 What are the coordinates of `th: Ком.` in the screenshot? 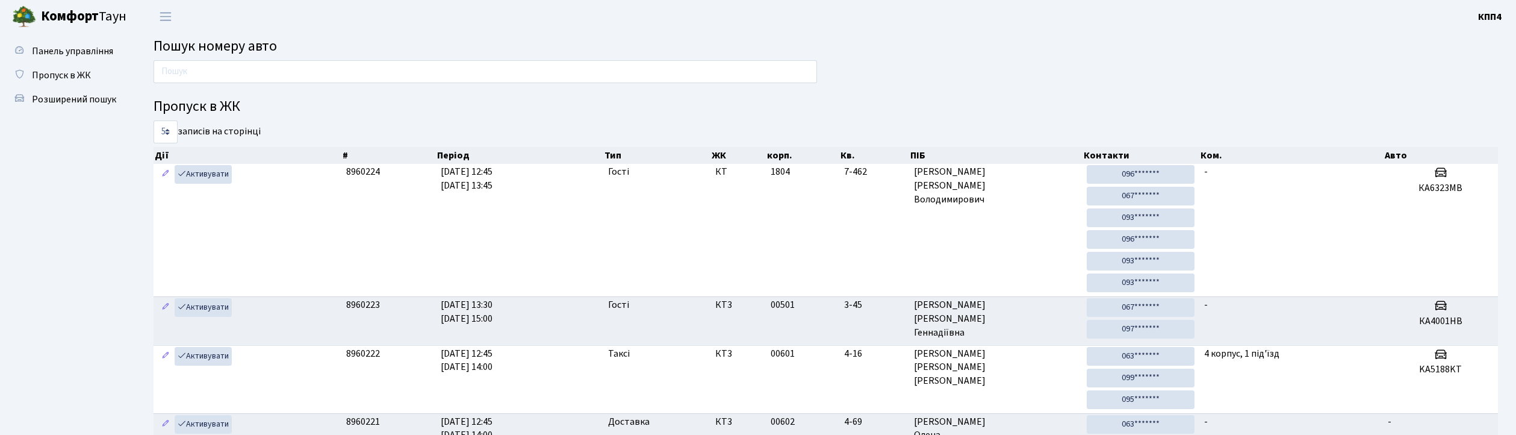 It's located at (1291, 155).